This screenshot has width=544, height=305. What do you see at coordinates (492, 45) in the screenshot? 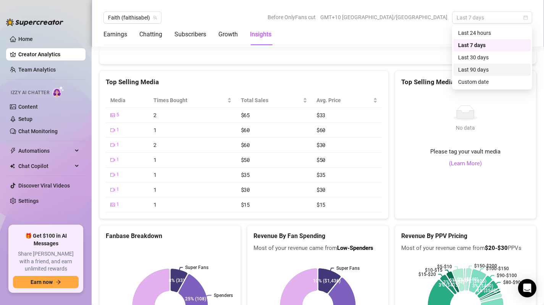
I see `div: Last 7 days` at bounding box center [492, 45].